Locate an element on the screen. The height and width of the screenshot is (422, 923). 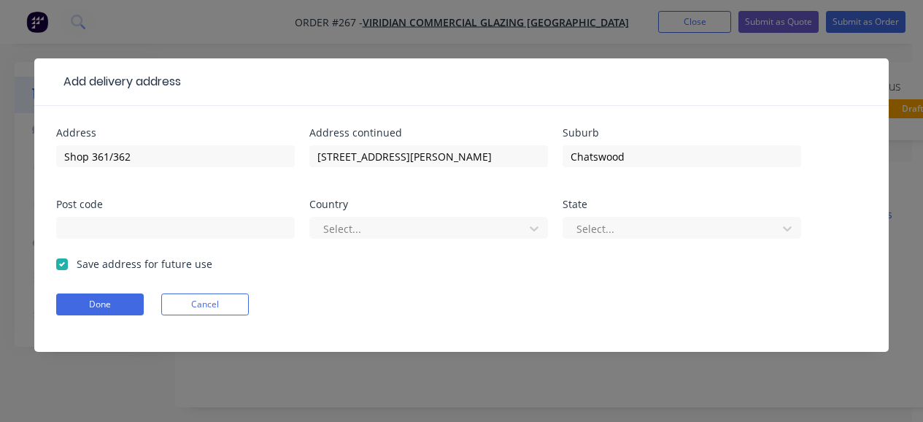
div: Suburb is located at coordinates (681, 133).